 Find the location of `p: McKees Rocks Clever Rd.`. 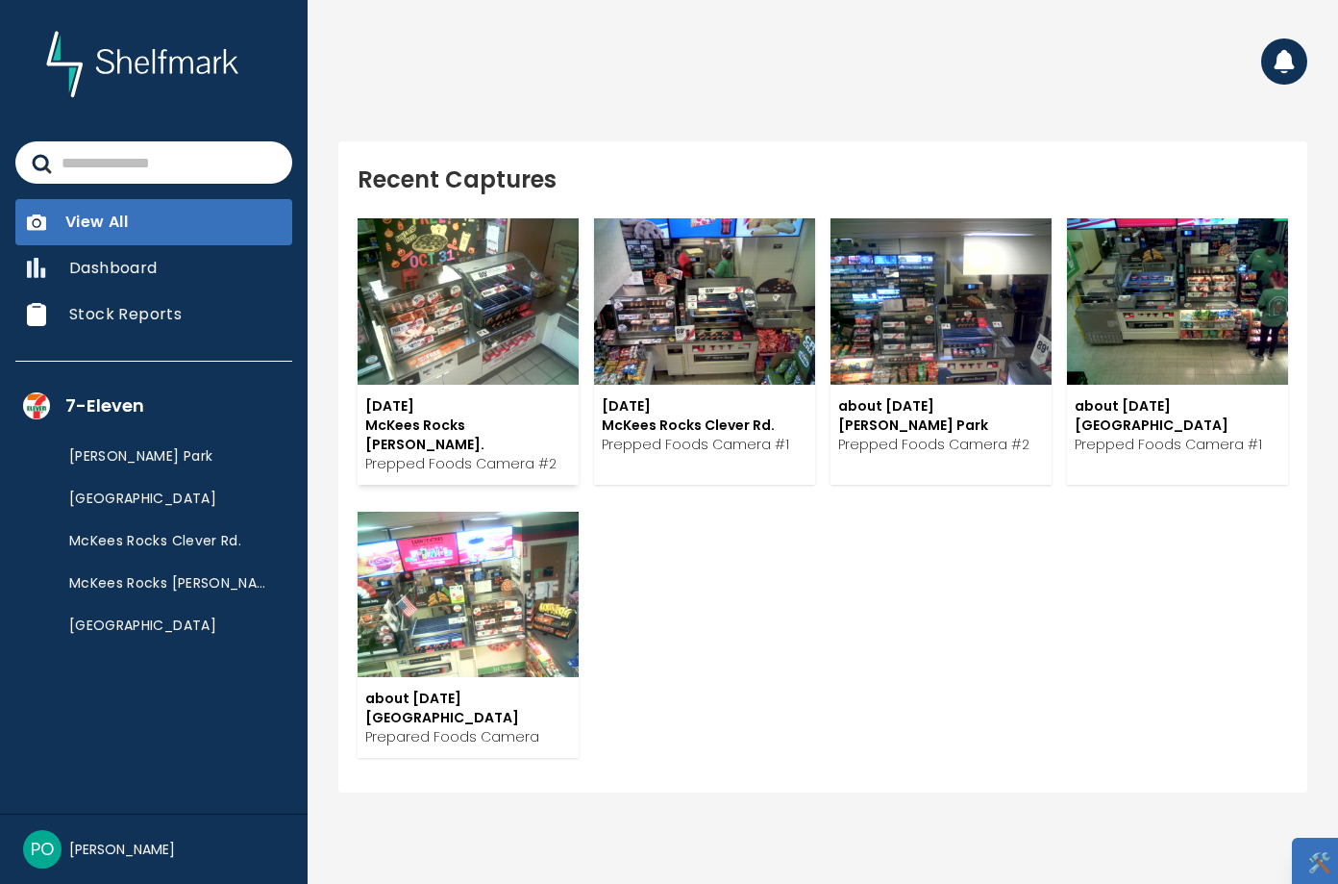

p: McKees Rocks Clever Rd. is located at coordinates (173, 540).